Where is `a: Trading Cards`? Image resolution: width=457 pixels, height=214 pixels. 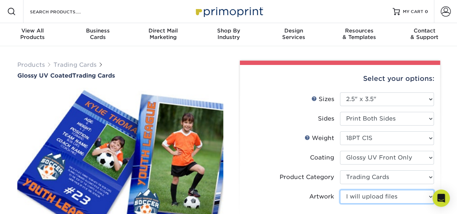
a: Trading Cards is located at coordinates (75, 65).